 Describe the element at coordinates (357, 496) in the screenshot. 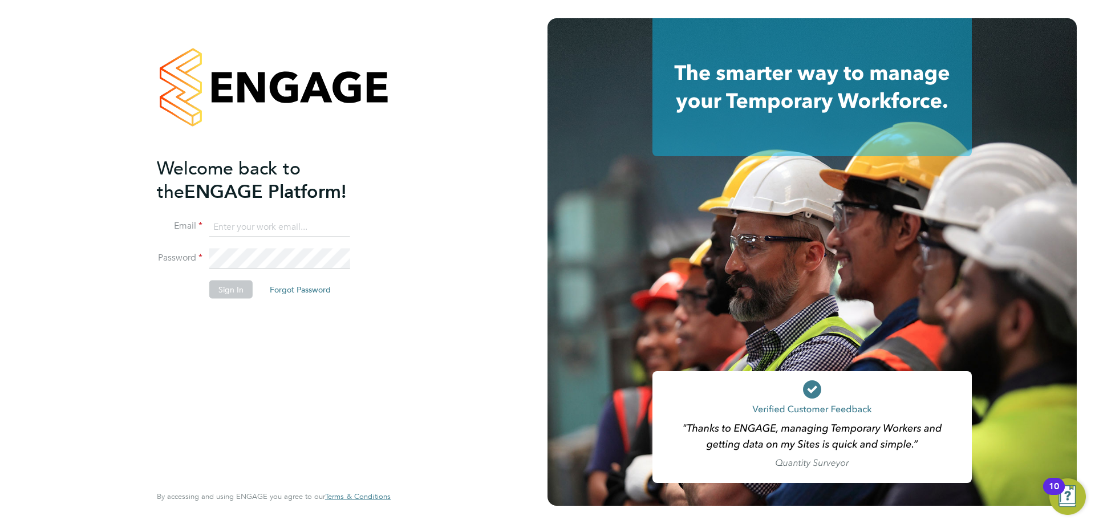

I see `span: Terms & Conditions` at that location.